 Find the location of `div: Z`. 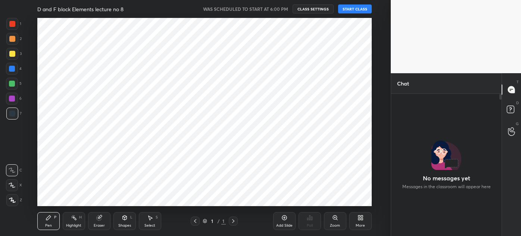

div: Z is located at coordinates (14, 200).